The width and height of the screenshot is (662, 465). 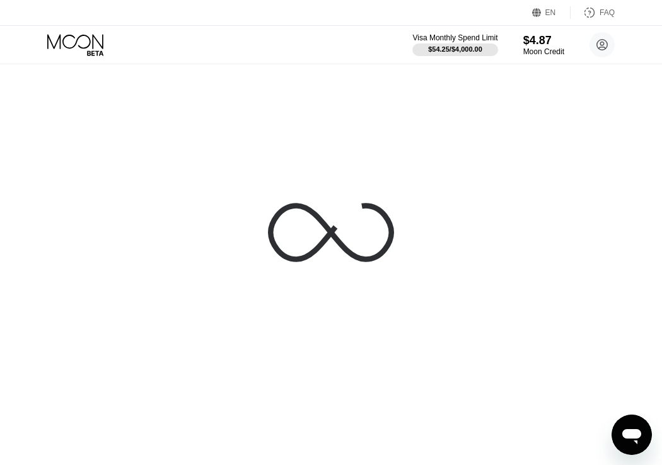 I want to click on div: Visa Monthly Spend Limit, so click(x=454, y=38).